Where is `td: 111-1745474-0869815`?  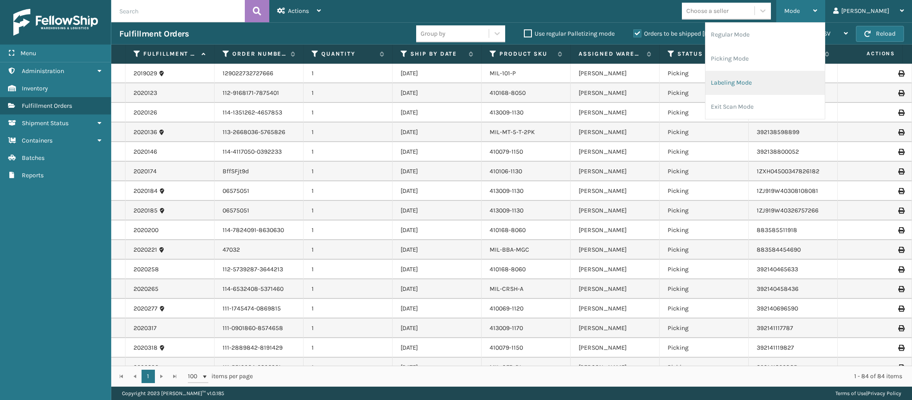 td: 111-1745474-0869815 is located at coordinates (259, 309).